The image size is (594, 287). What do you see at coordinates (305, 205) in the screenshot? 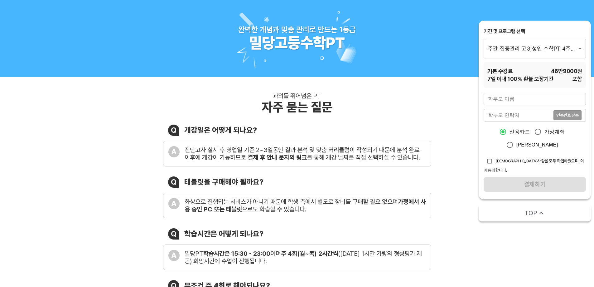
I see `div: 화상으로 진행되는 서비스가 아니기 때문에 학생 측에서 별도로 장비를 구매할 필요 없으며 으로도 학습할 수 있습니다.` at bounding box center [305, 205].